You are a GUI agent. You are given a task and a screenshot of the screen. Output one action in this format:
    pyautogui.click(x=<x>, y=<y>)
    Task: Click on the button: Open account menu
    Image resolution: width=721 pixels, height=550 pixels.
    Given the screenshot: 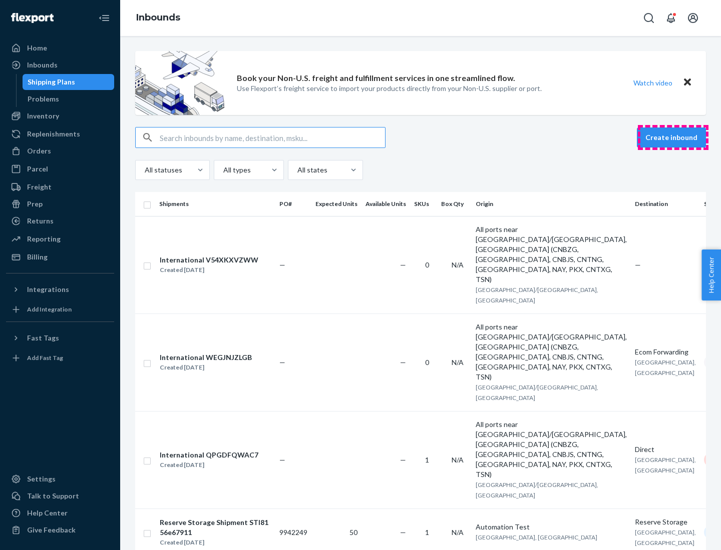 What is the action you would take?
    pyautogui.click(x=692, y=18)
    